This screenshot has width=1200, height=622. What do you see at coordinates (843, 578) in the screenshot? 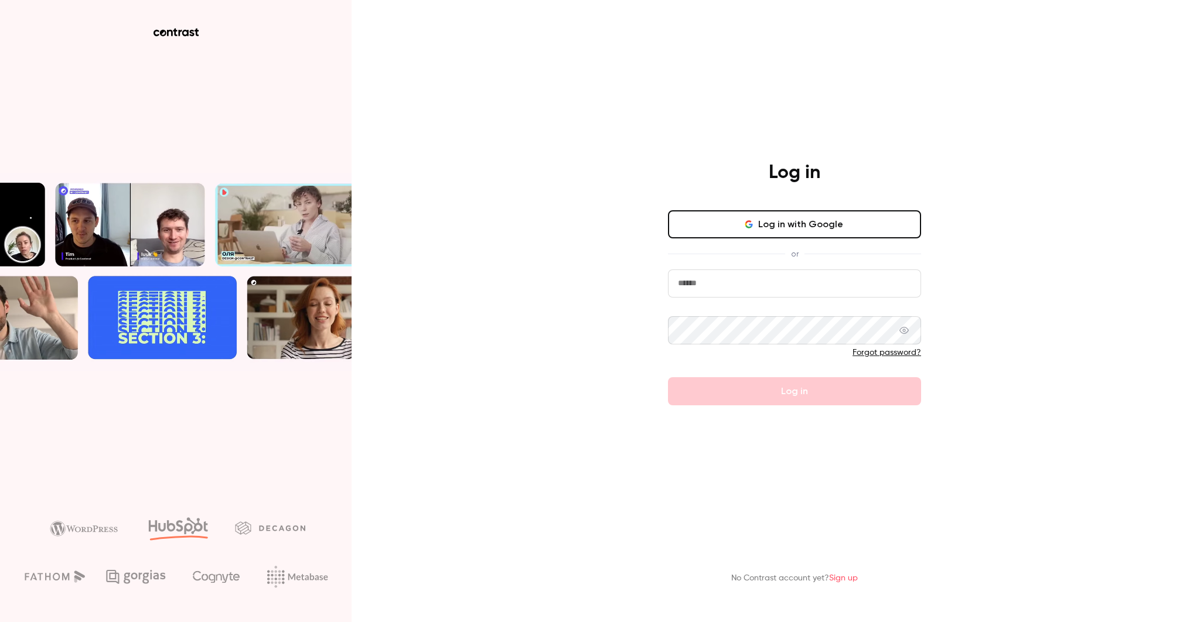
I see `a: Sign up` at bounding box center [843, 578].